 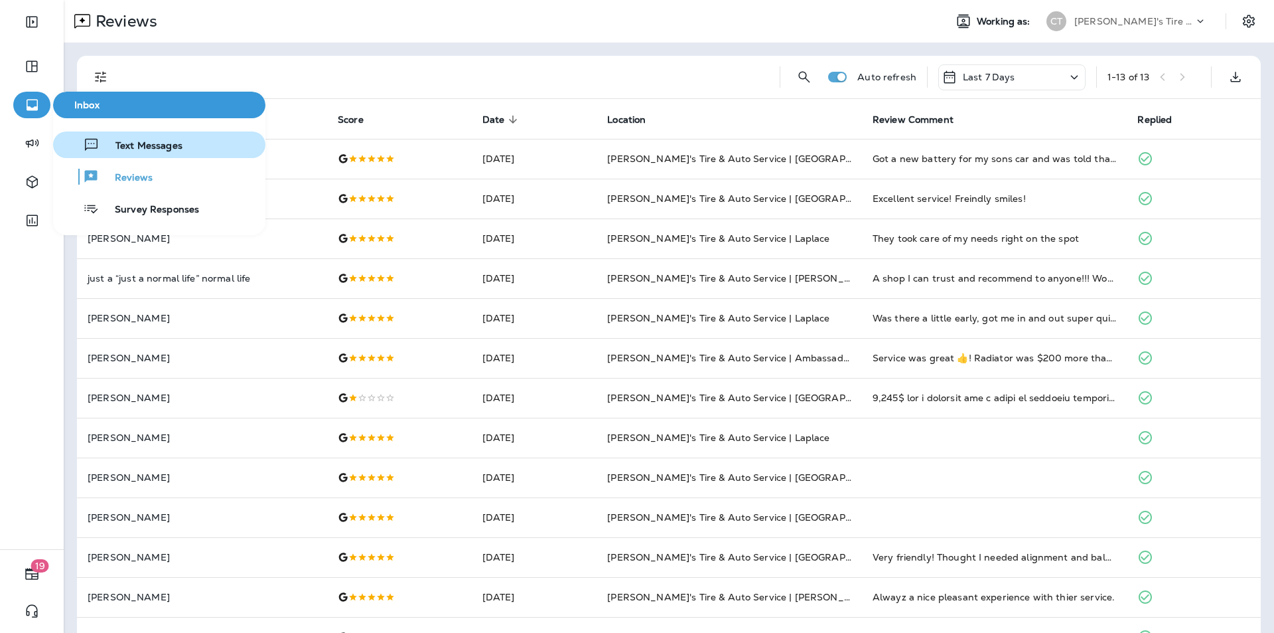 I want to click on span: Replied, so click(x=1155, y=119).